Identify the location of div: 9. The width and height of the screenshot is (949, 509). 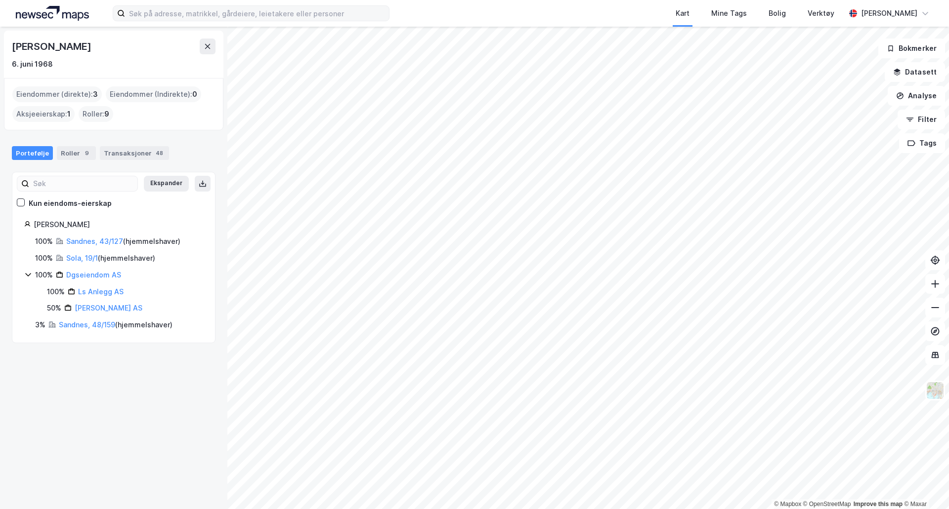
(87, 153).